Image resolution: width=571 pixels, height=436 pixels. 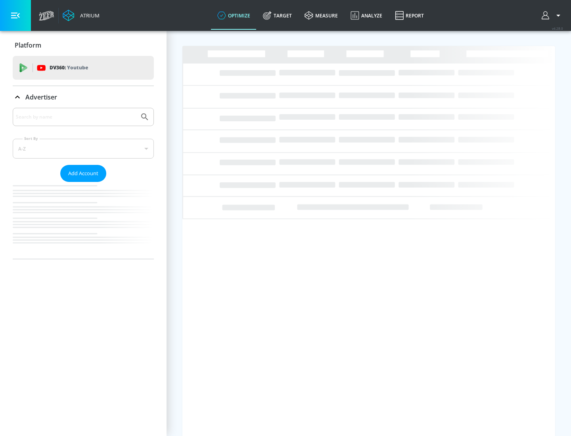 I want to click on label: Sort By, so click(x=31, y=138).